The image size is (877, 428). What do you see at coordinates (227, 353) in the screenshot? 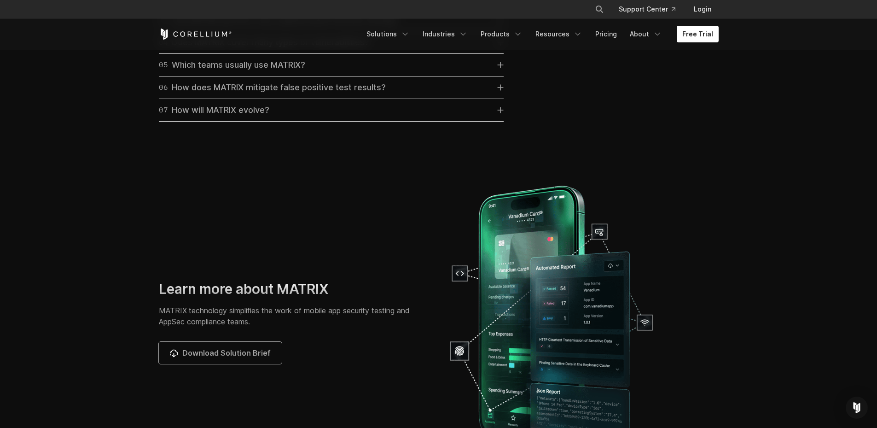
I see `span: Download Solution Brief` at bounding box center [227, 353].